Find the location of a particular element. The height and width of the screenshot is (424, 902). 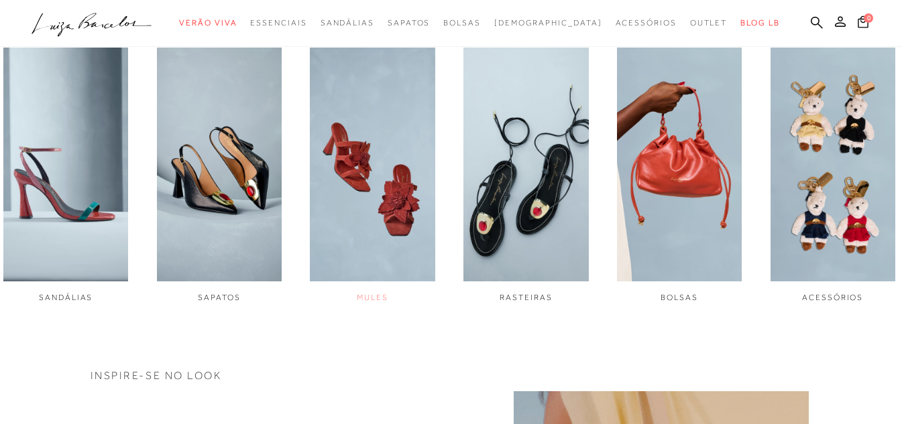

a: imagem do link MULES is located at coordinates (372, 176).